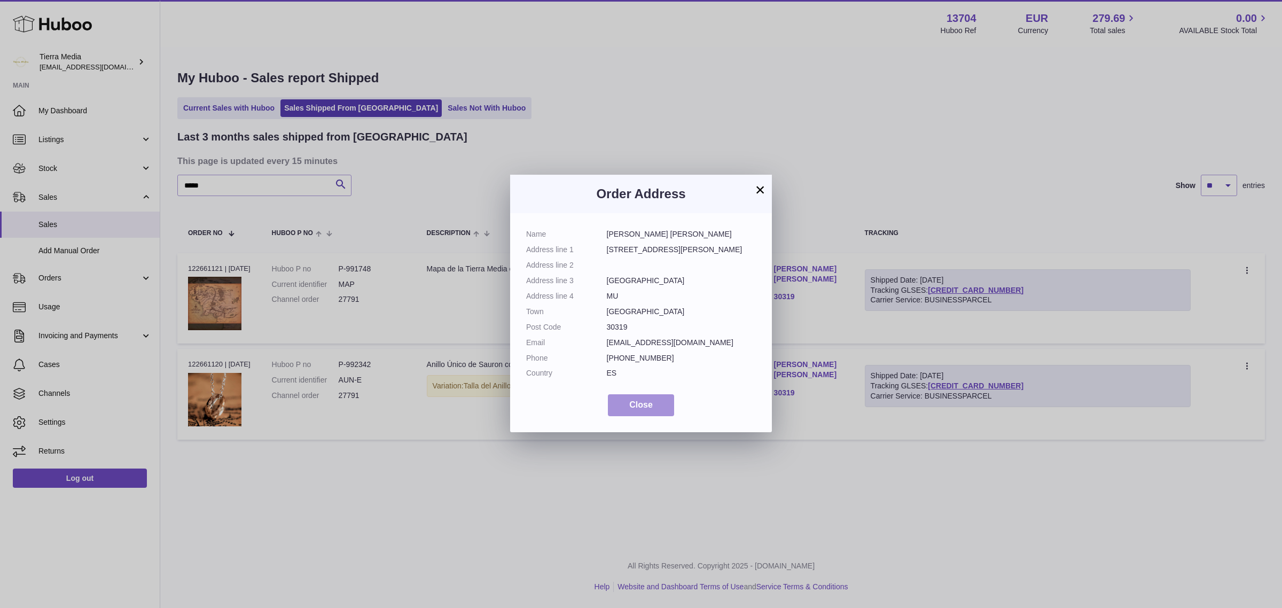  Describe the element at coordinates (566, 327) in the screenshot. I see `dt: Post Code` at that location.